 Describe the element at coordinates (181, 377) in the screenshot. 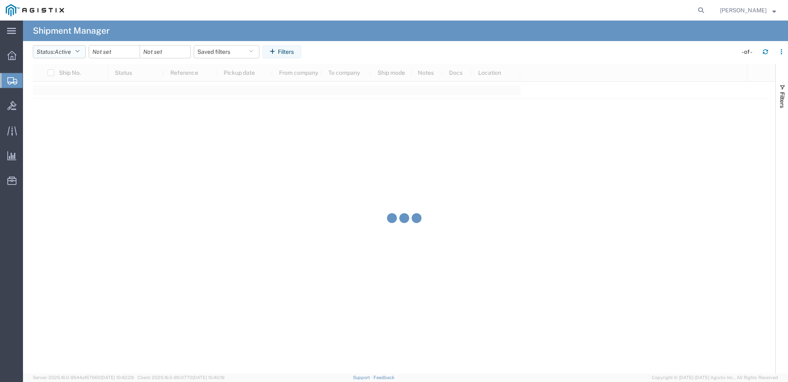

I see `span: Client: 2025.16.0-8fc0770` at that location.